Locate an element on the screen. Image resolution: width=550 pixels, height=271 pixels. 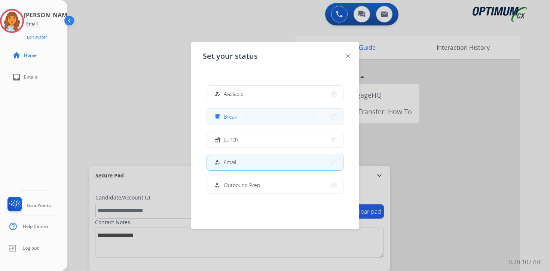
button: Email is located at coordinates (275, 162).